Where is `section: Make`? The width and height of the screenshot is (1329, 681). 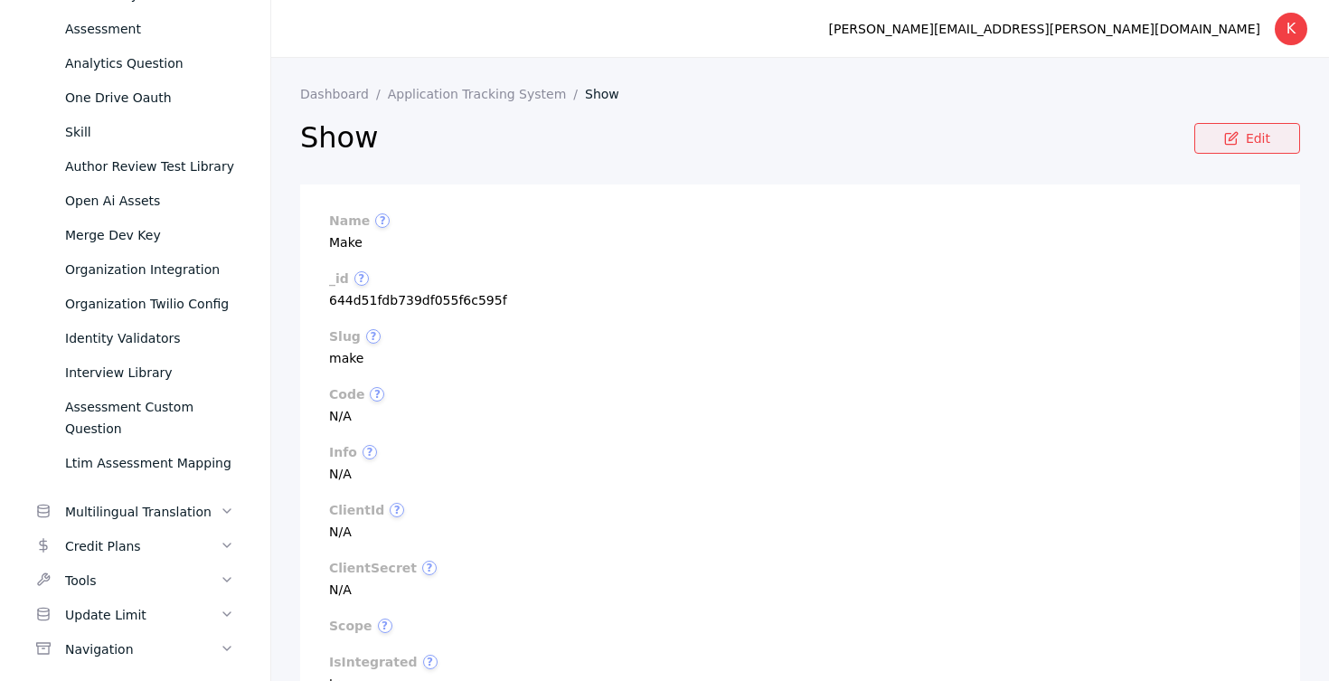
section: Make is located at coordinates (800, 231).